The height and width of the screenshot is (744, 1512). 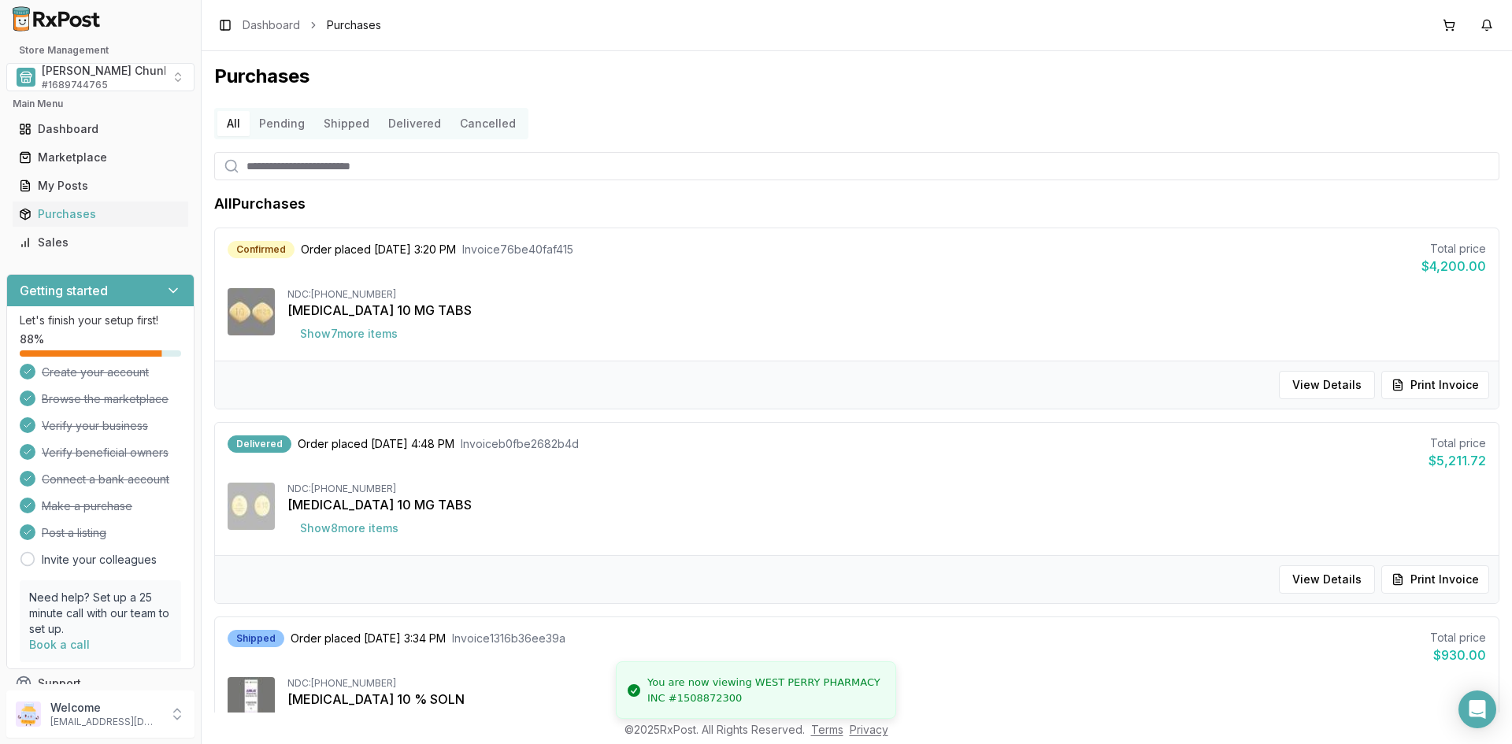 I want to click on span: Verify beneficial owners, so click(x=105, y=453).